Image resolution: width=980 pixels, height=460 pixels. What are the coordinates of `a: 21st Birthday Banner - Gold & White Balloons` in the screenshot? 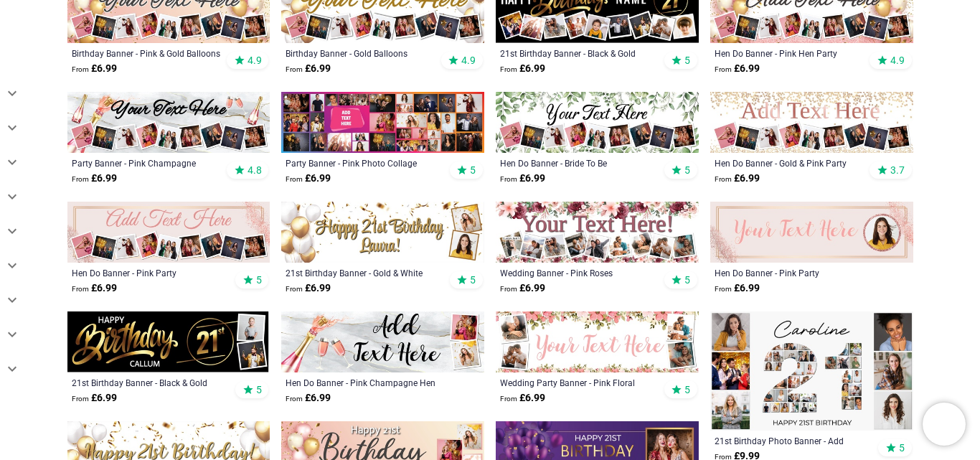 It's located at (363, 273).